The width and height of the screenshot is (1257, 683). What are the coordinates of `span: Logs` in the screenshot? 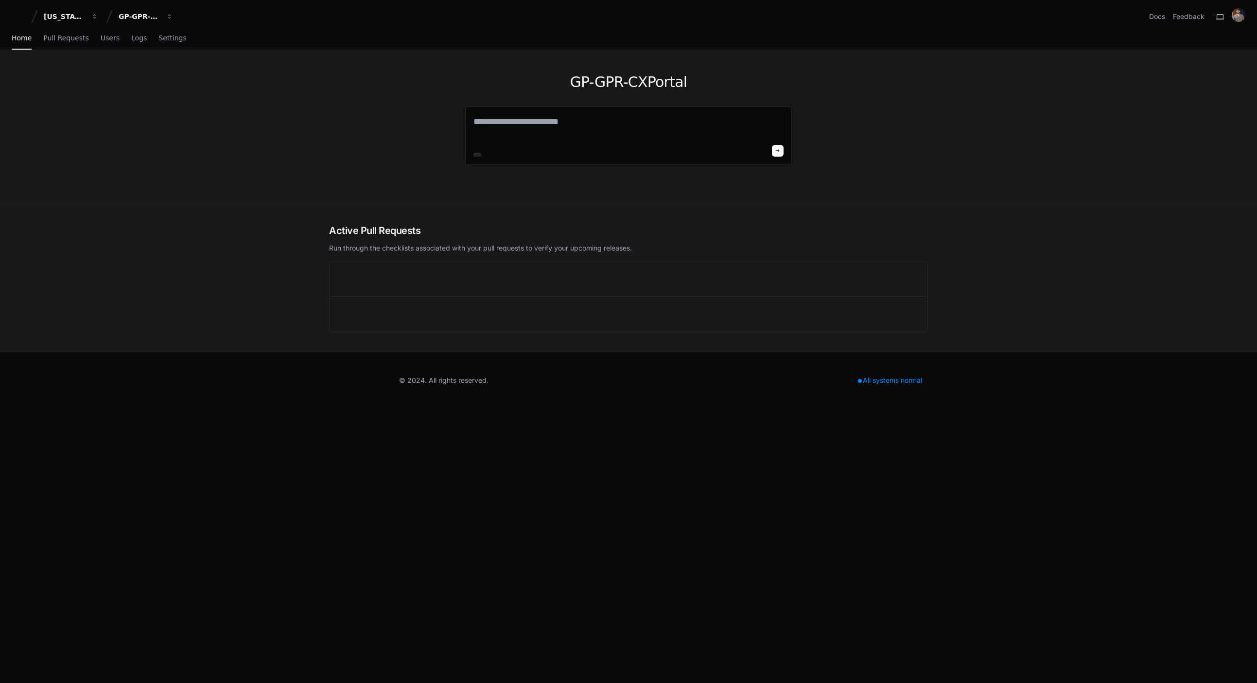 It's located at (139, 38).